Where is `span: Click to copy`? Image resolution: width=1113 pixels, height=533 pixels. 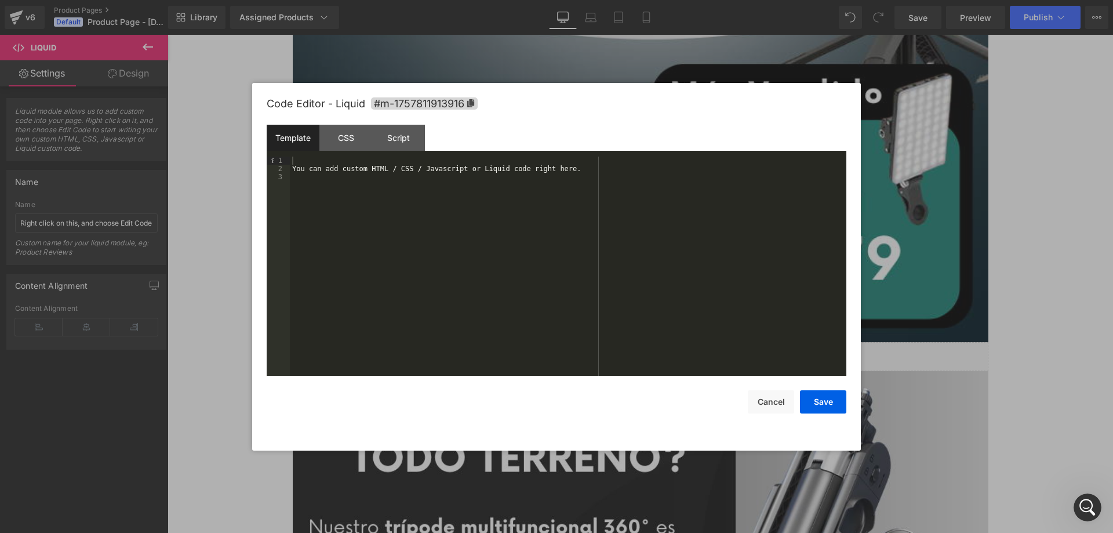
span: Click to copy is located at coordinates (424, 103).